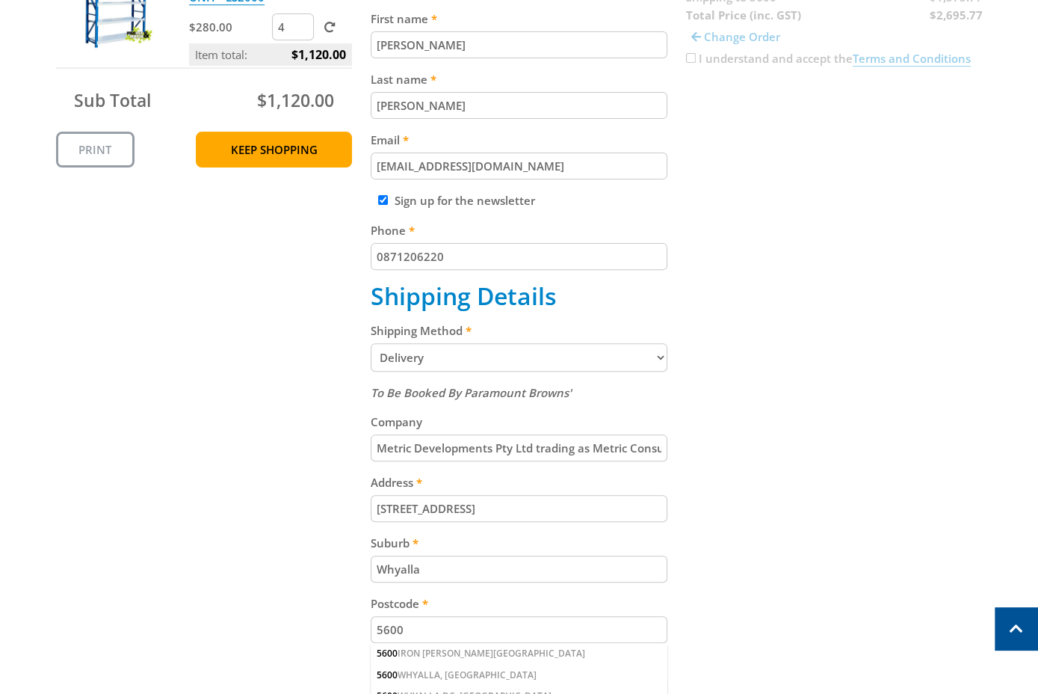 The width and height of the screenshot is (1038, 694). Describe the element at coordinates (519, 543) in the screenshot. I see `label: Suburb` at that location.